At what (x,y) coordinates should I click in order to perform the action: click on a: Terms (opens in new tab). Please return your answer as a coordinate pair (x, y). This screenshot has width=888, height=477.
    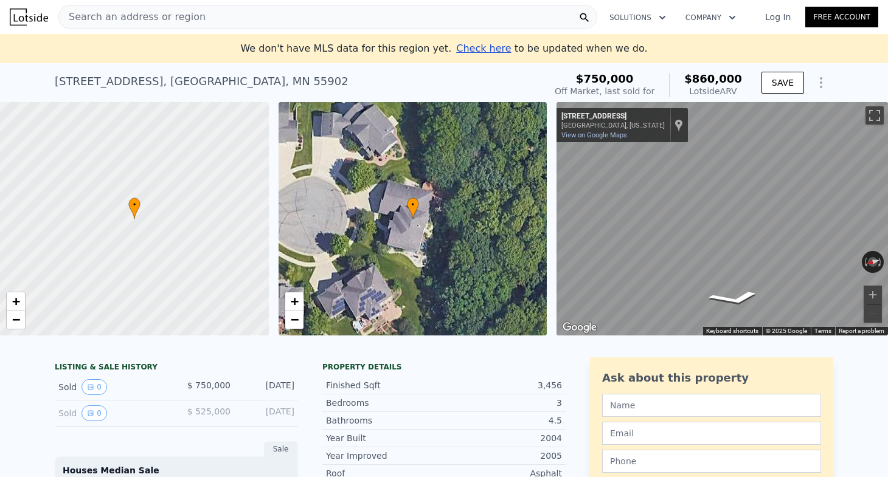
    Looking at the image, I should click on (823, 331).